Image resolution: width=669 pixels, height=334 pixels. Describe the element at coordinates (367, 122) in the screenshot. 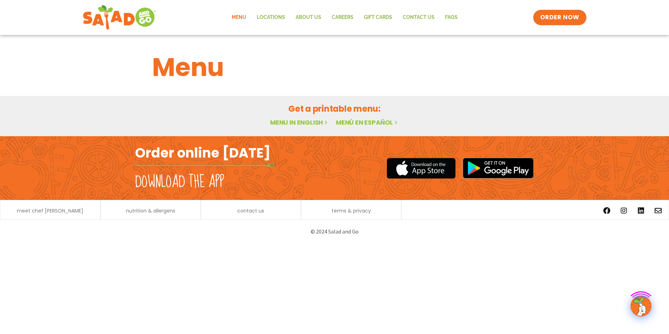

I see `a: Menú en español` at that location.